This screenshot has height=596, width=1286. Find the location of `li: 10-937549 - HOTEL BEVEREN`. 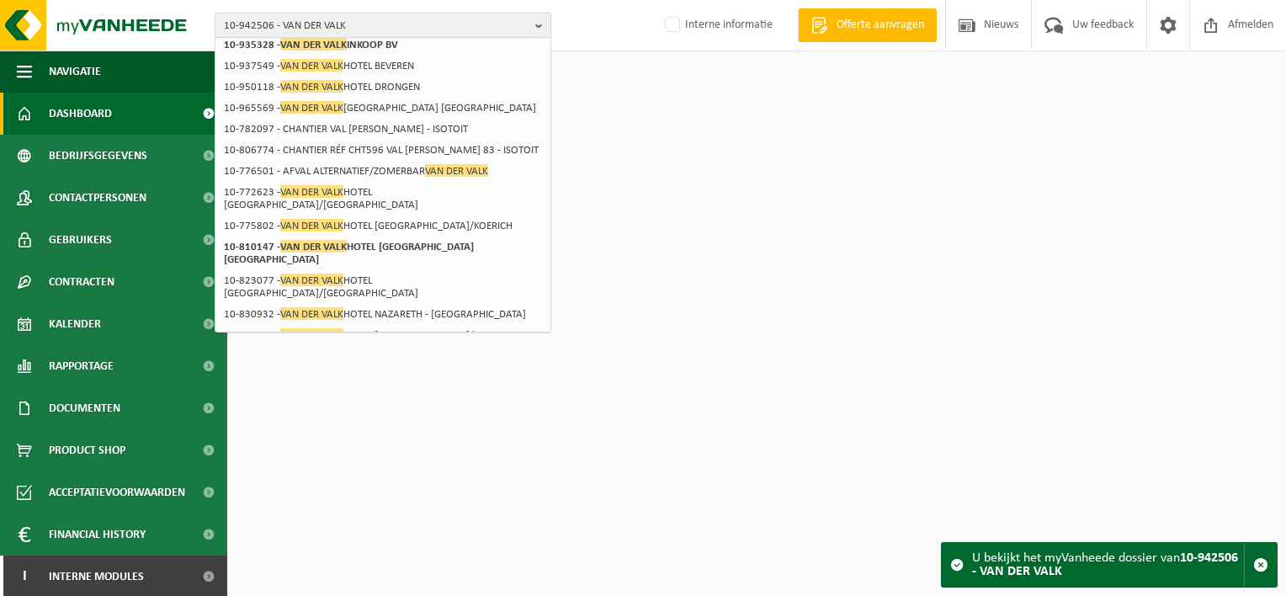

li: 10-937549 - HOTEL BEVEREN is located at coordinates (383, 66).